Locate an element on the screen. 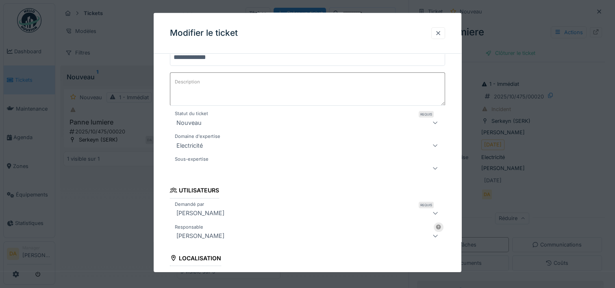 This screenshot has width=615, height=288. label: Domaine d'expertise is located at coordinates (198, 136).